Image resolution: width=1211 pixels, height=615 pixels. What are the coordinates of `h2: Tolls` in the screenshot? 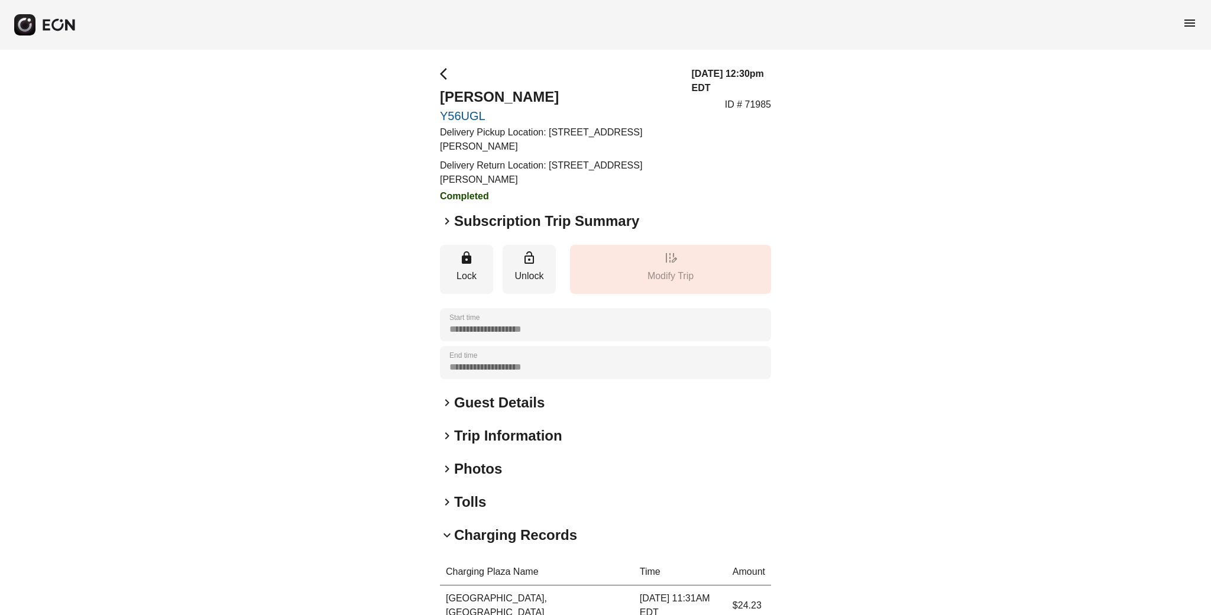 It's located at (470, 502).